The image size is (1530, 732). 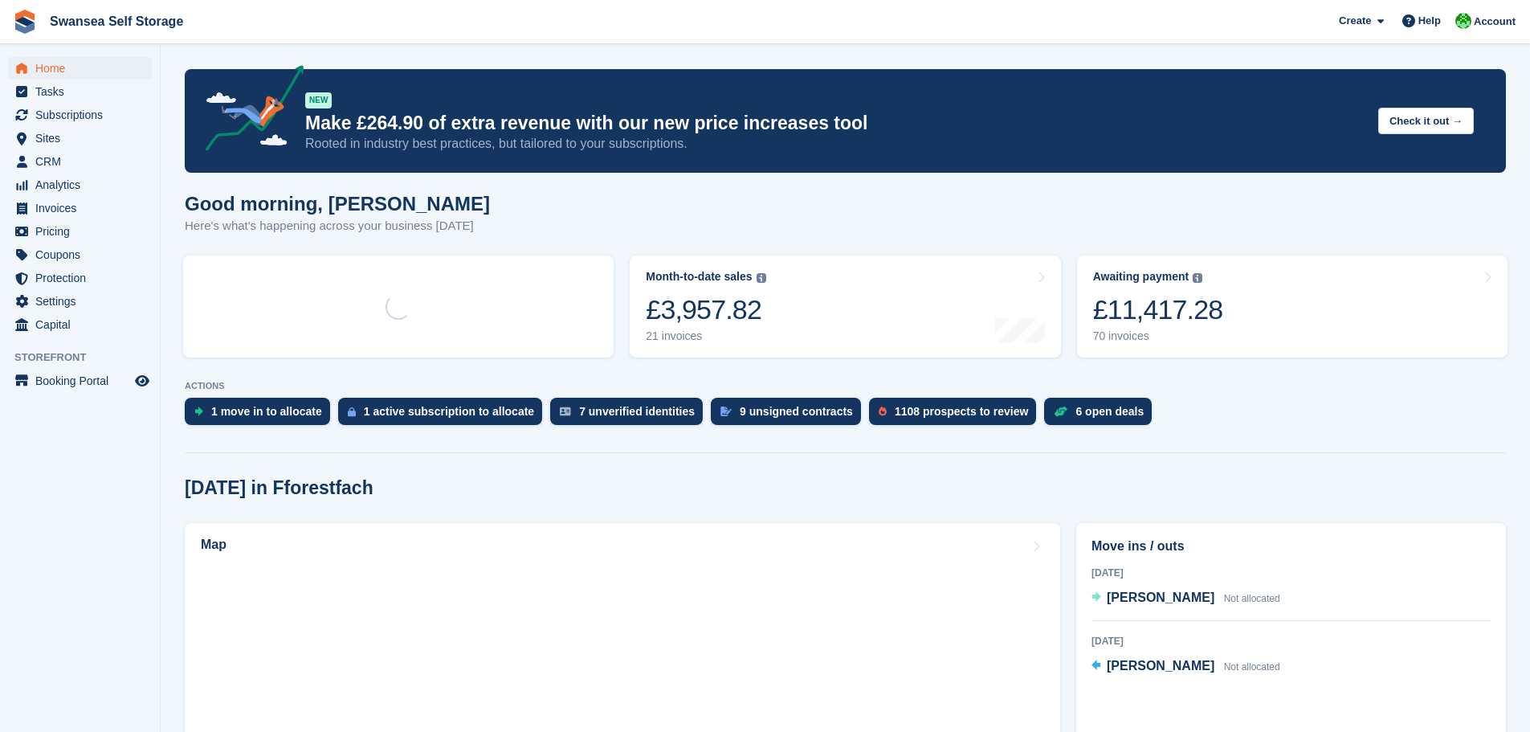 I want to click on img: active_subscription_to_allocate_icon-d502201f5373d7db506a760aba3b589e785aa758c864c3986d89f69b8ff3..., so click(x=352, y=411).